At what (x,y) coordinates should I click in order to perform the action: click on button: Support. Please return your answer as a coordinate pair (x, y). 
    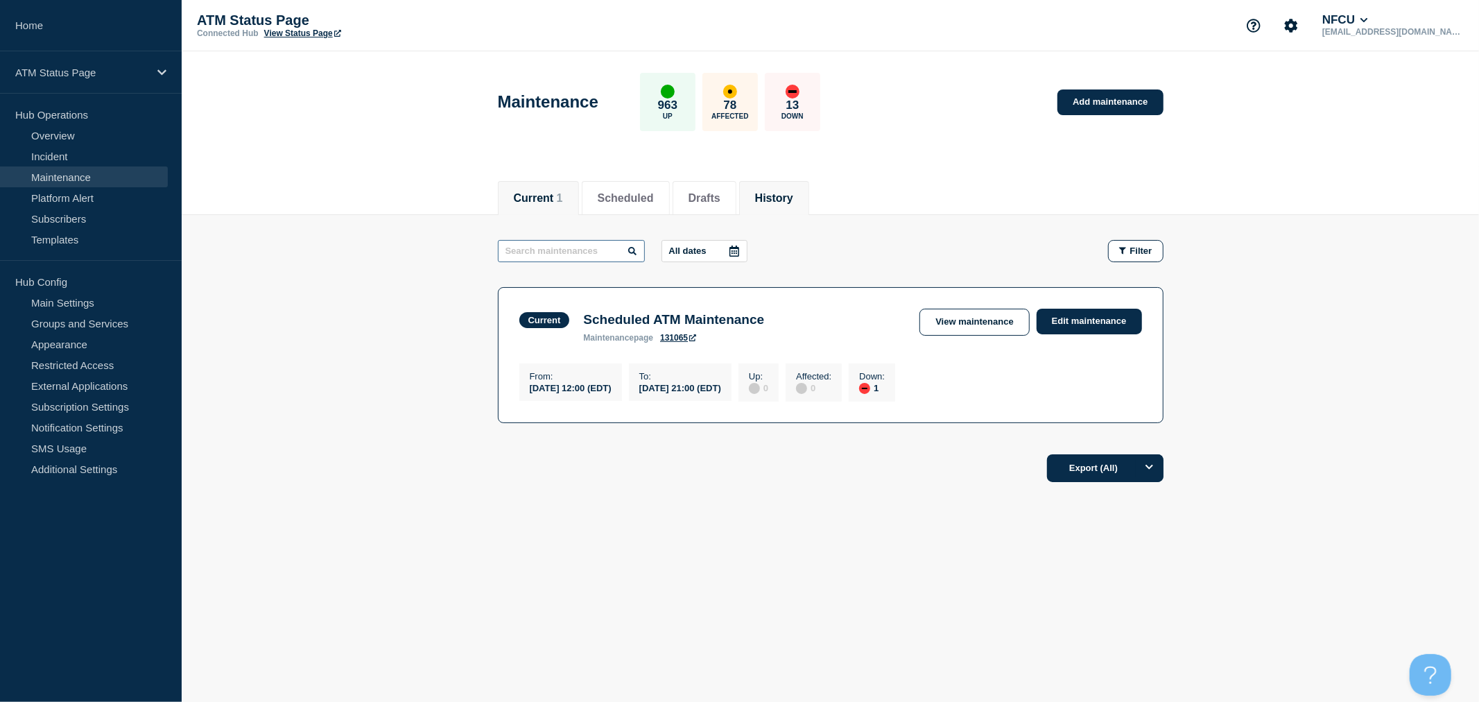
    Looking at the image, I should click on (1254, 26).